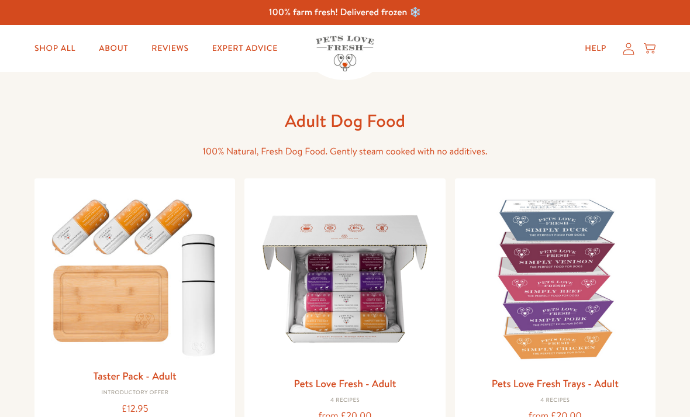 The image size is (690, 417). I want to click on a: Reviews, so click(170, 49).